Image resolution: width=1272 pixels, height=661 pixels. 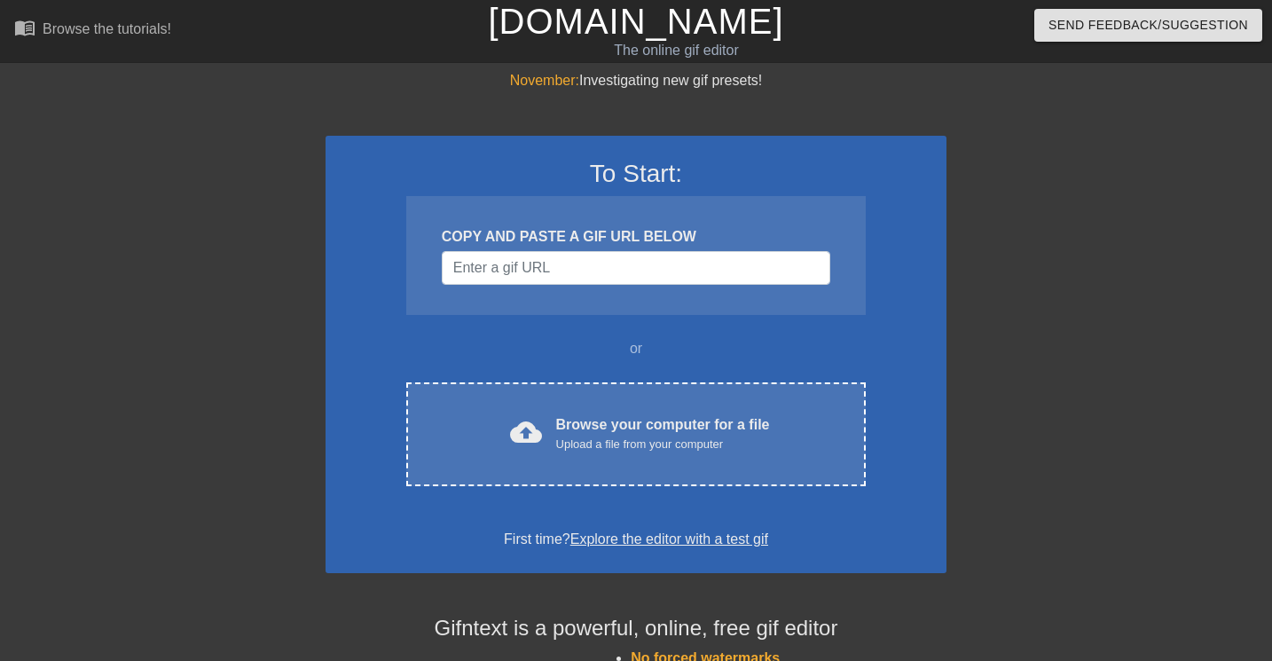 I want to click on div: Upload a file from your computer, so click(x=663, y=445).